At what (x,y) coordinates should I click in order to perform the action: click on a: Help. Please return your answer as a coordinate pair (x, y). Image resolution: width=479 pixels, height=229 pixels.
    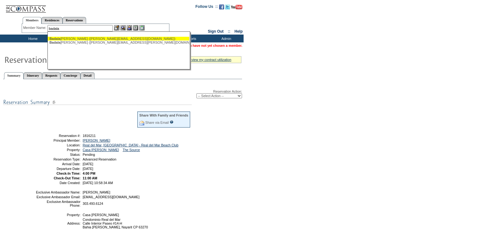
    Looking at the image, I should click on (238, 31).